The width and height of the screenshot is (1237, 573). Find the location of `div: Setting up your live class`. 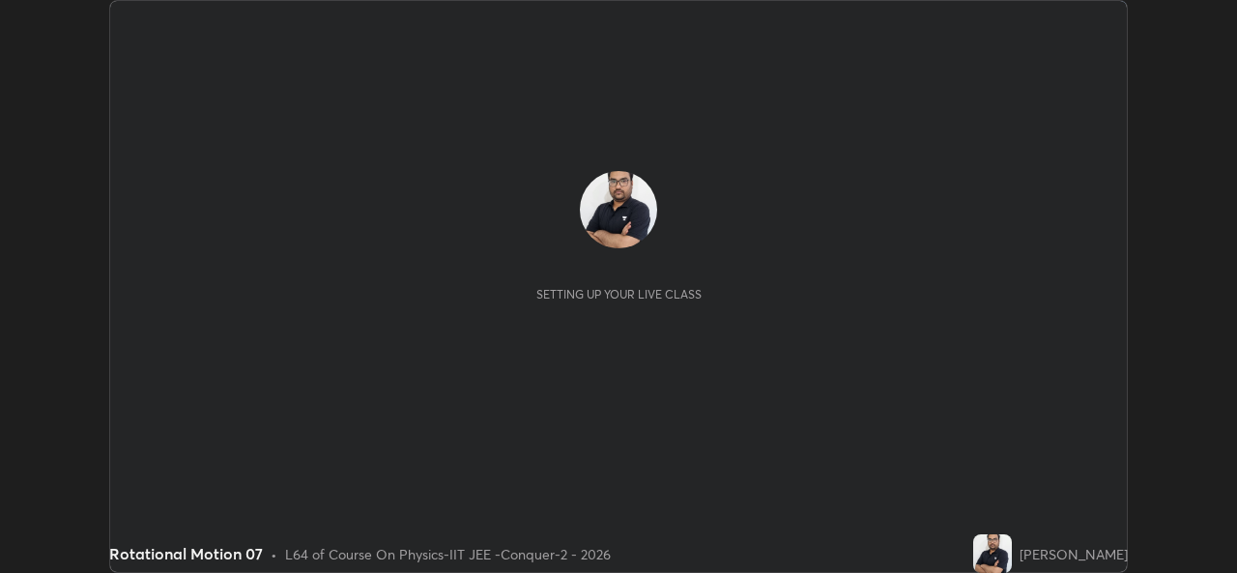

div: Setting up your live class is located at coordinates (619, 294).